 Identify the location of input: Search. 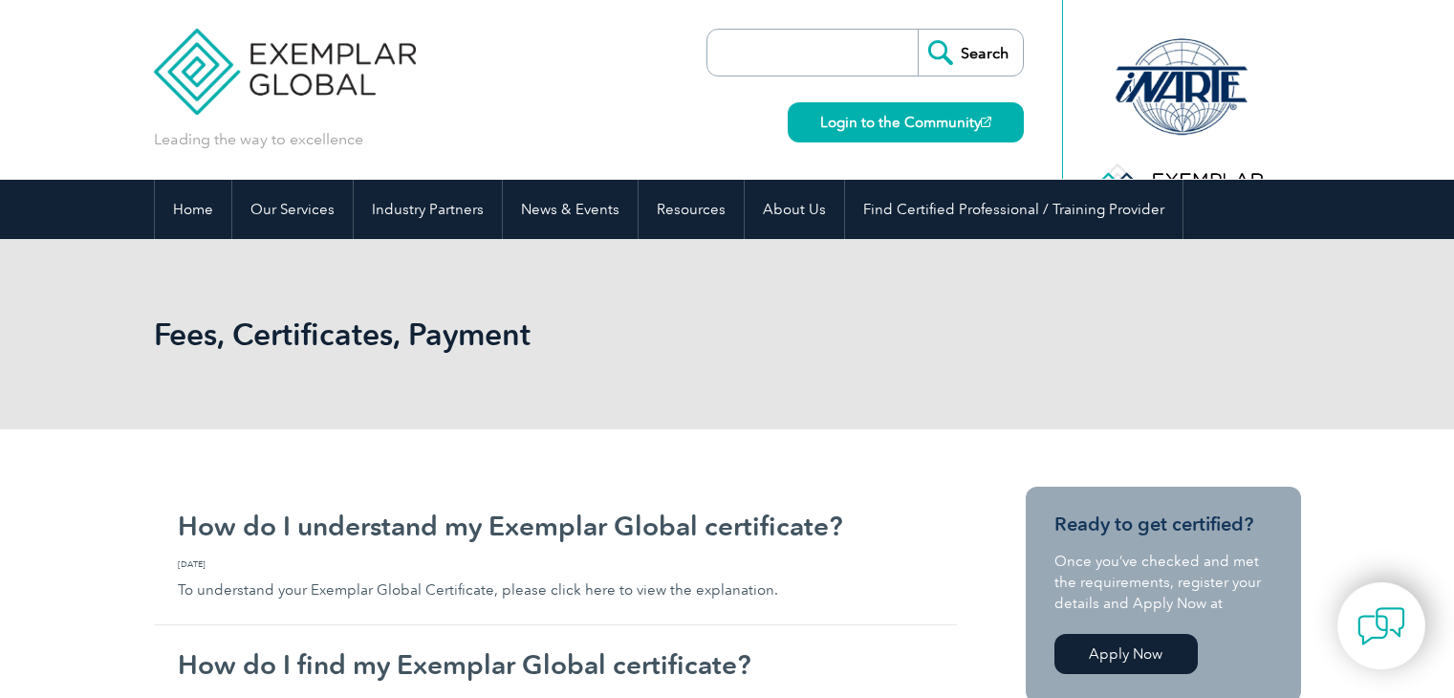
(970, 53).